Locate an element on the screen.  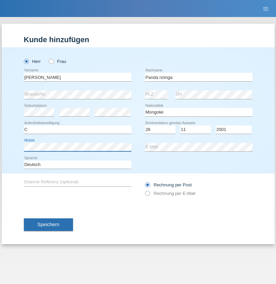
label: Herr is located at coordinates (32, 61).